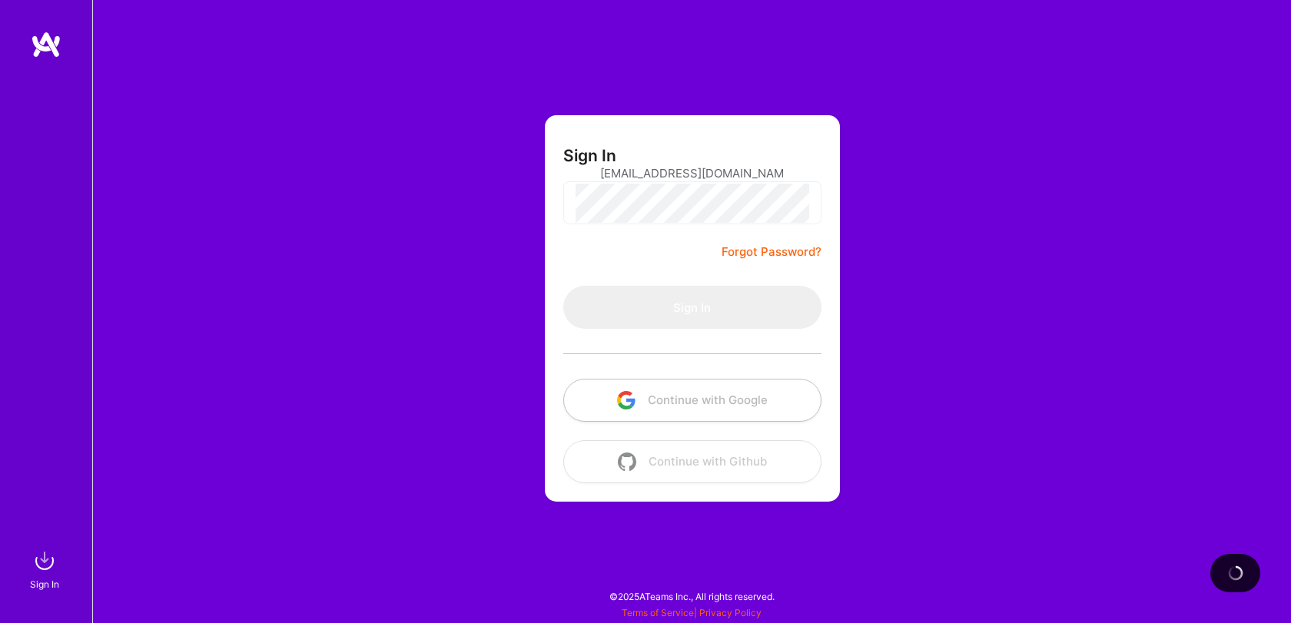 The height and width of the screenshot is (623, 1291). I want to click on button: Sign In, so click(692, 307).